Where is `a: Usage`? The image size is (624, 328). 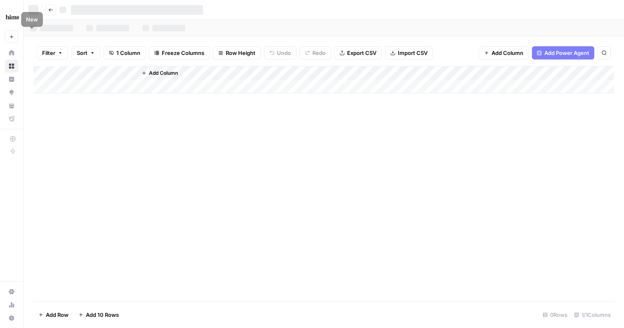 a: Usage is located at coordinates (12, 304).